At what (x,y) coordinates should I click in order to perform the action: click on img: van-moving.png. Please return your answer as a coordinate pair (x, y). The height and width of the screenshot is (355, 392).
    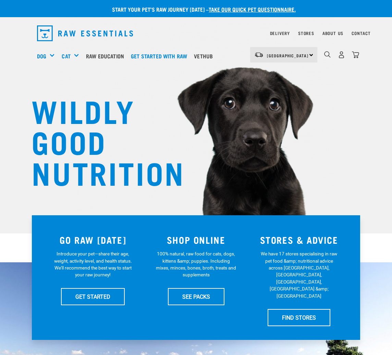
    Looking at the image, I should click on (259, 55).